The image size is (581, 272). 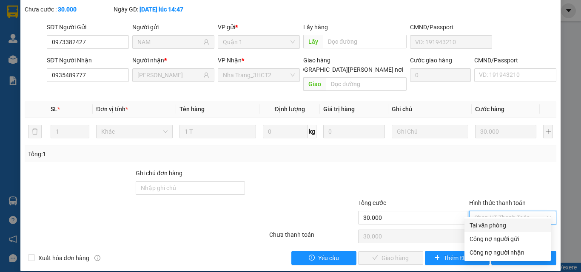 What do you see at coordinates (64, 258) in the screenshot?
I see `span: Xuất hóa đơn hàng` at bounding box center [64, 258].